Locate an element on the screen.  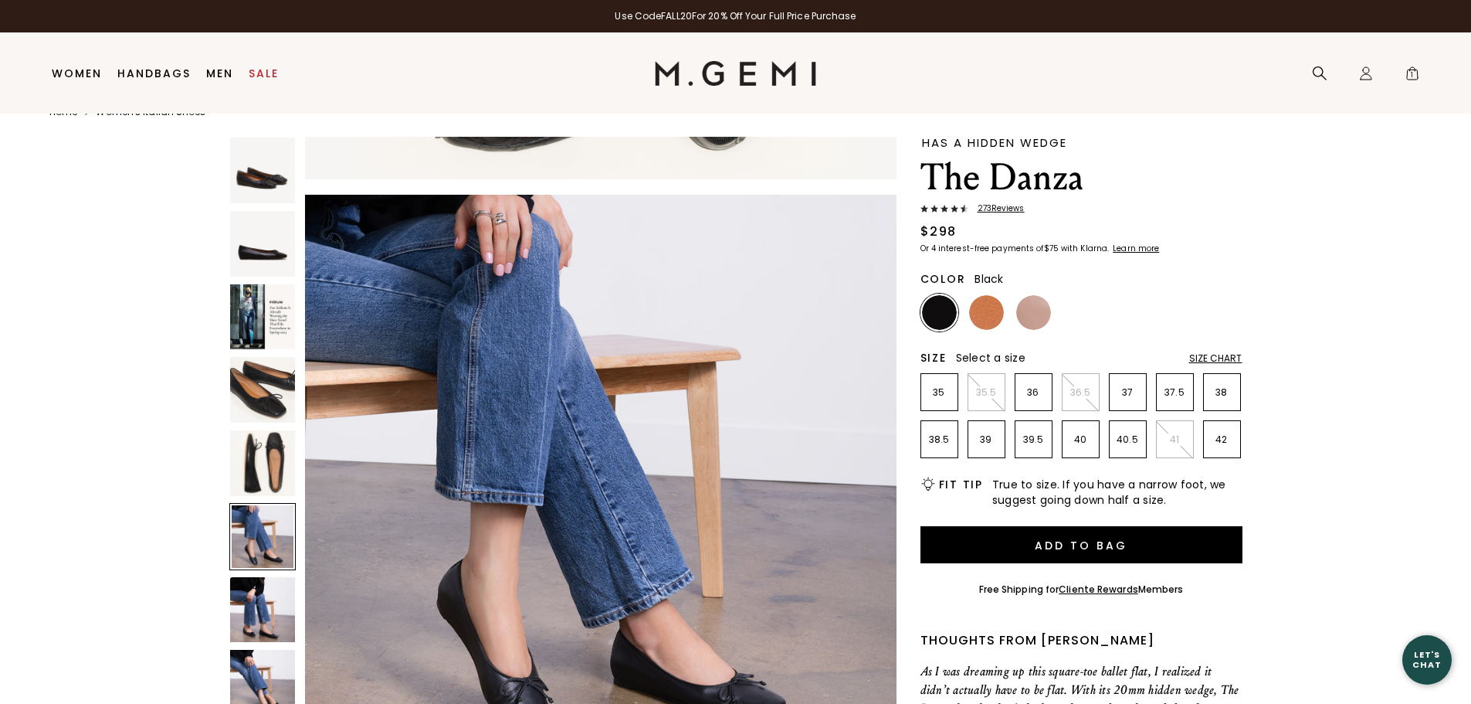
p: 35.5 is located at coordinates (986, 392).